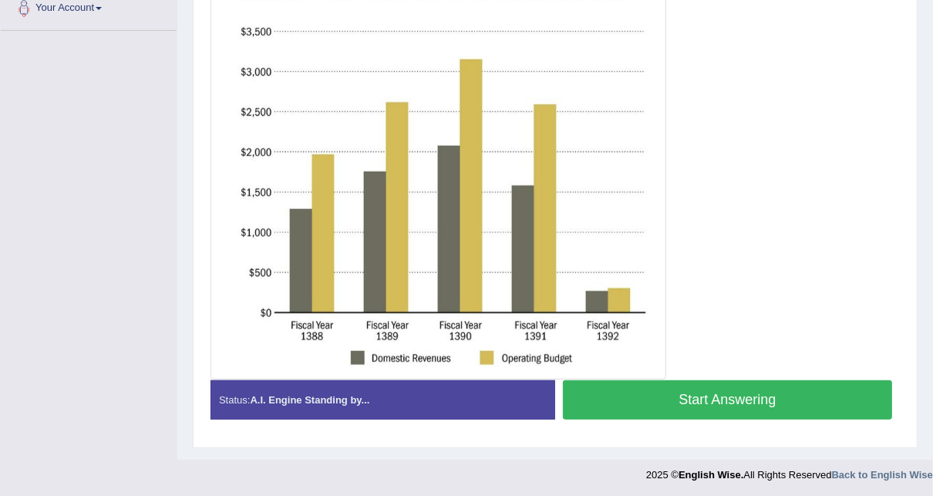 Image resolution: width=933 pixels, height=496 pixels. What do you see at coordinates (882, 474) in the screenshot?
I see `a: Back to English Wise` at bounding box center [882, 474].